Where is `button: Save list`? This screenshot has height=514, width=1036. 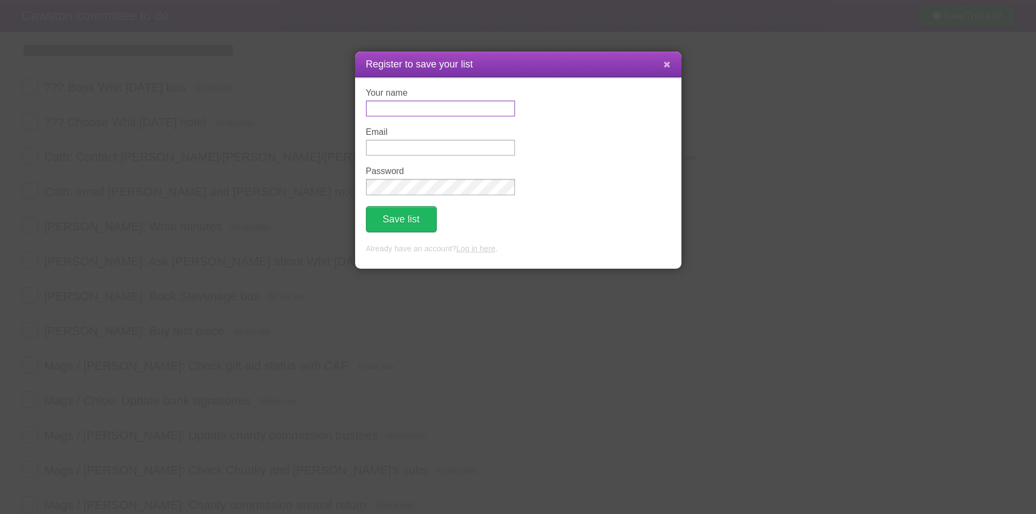 button: Save list is located at coordinates (401, 219).